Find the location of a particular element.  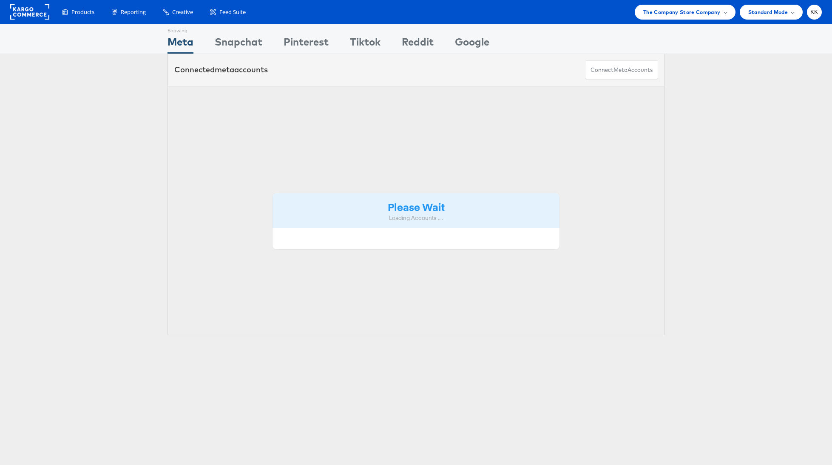

div: Reddit is located at coordinates (417, 44).